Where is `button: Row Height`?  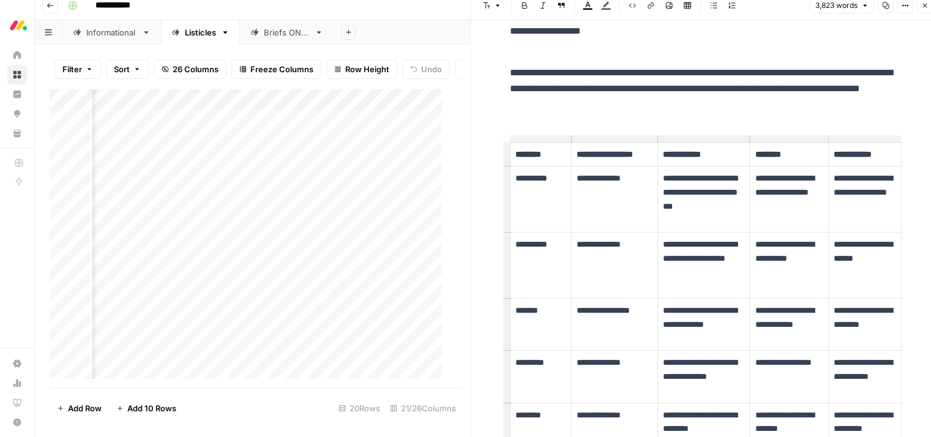 button: Row Height is located at coordinates (362, 69).